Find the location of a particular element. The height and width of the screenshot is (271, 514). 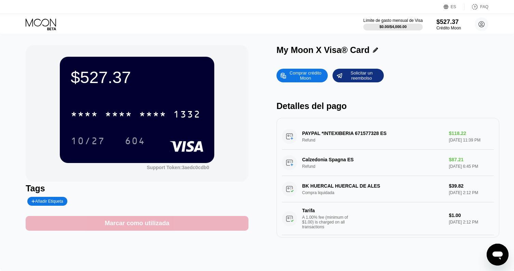

div: Crédito Moon is located at coordinates (449, 28).